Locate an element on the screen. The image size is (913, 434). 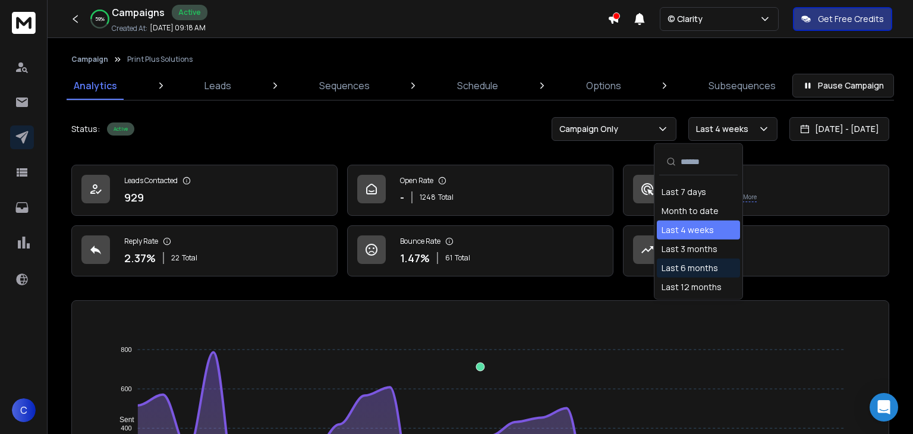
p: 1.47 % is located at coordinates (415, 258).